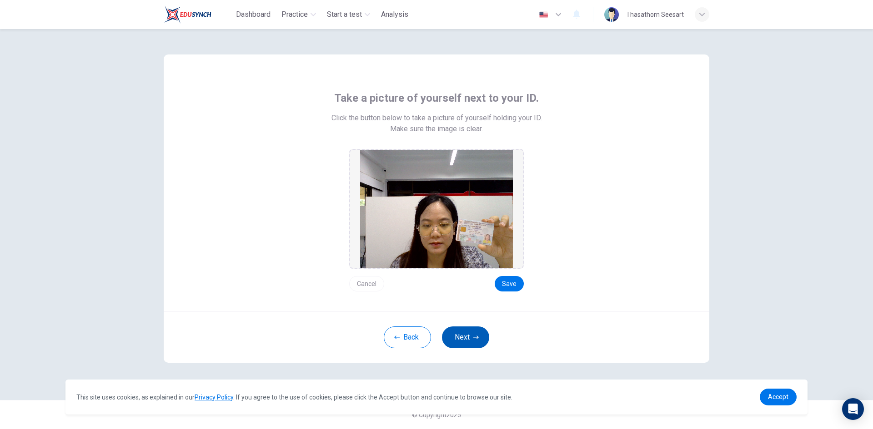 This screenshot has height=429, width=873. What do you see at coordinates (778, 397) in the screenshot?
I see `a: dismiss cookie message` at bounding box center [778, 397].